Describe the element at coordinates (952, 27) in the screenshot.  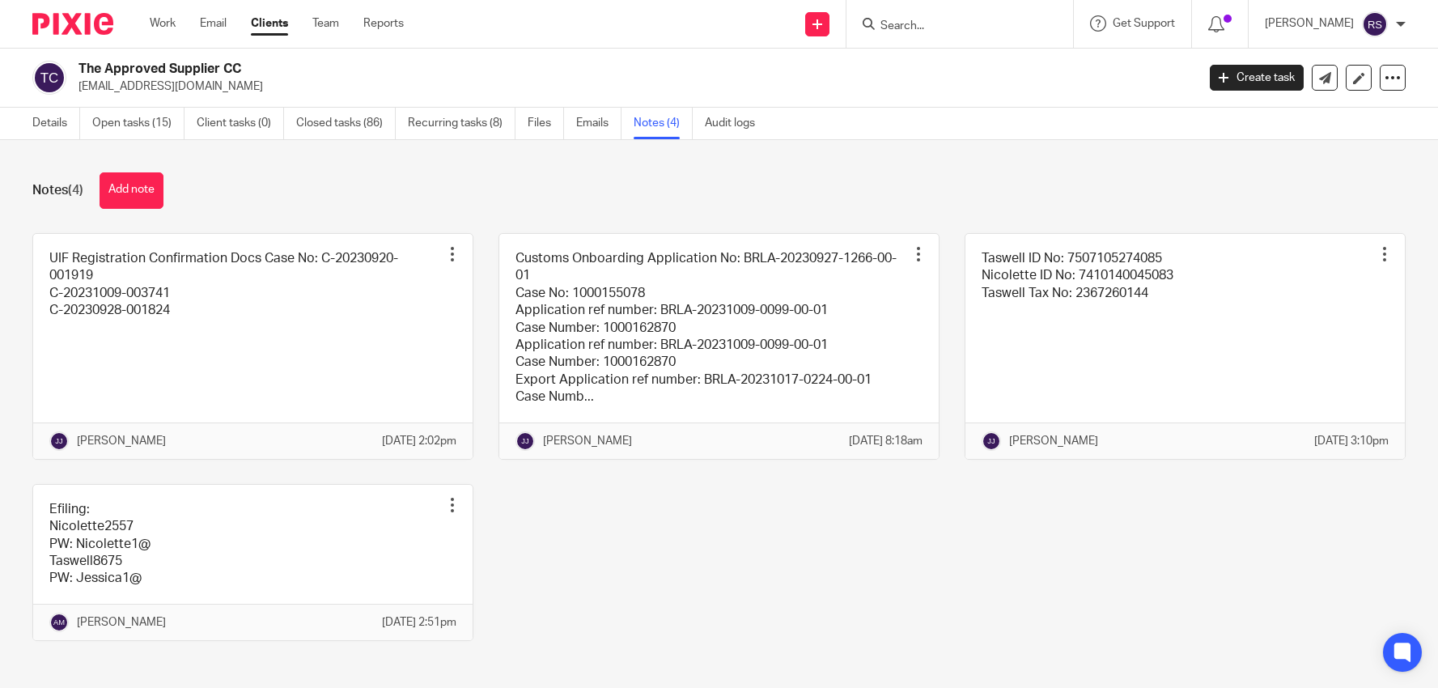
I see `input: Search` at that location.